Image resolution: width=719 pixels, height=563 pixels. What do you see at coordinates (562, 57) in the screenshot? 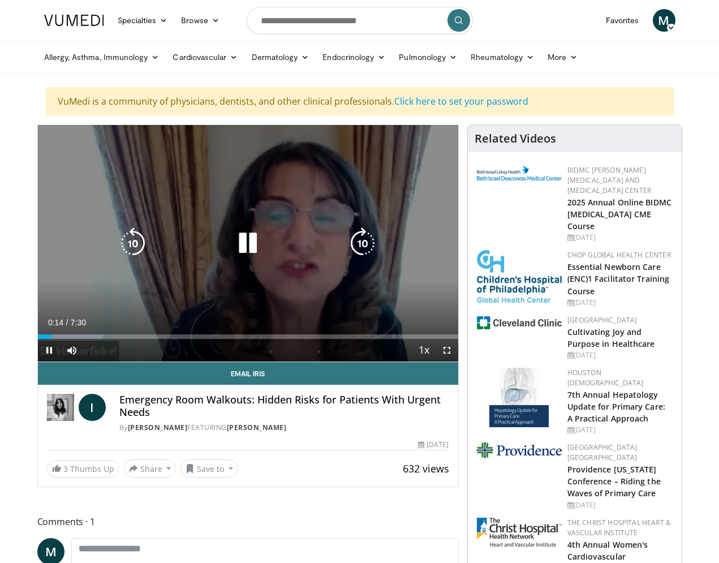
I see `a: More` at bounding box center [562, 57].